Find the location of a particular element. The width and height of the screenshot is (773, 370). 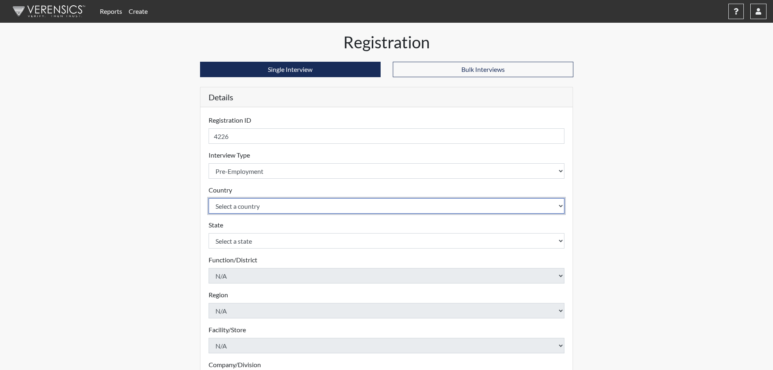

button: Single Interview is located at coordinates (290, 69).